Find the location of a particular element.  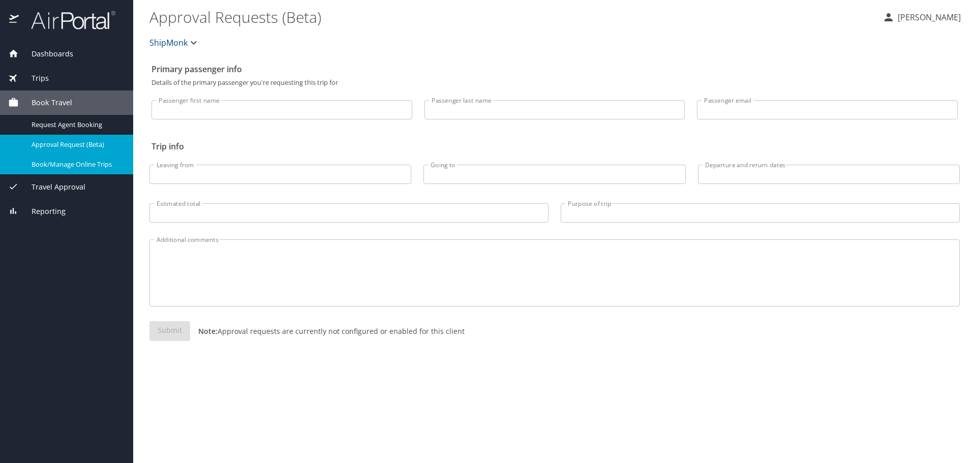

strong: Note: is located at coordinates (208, 331).